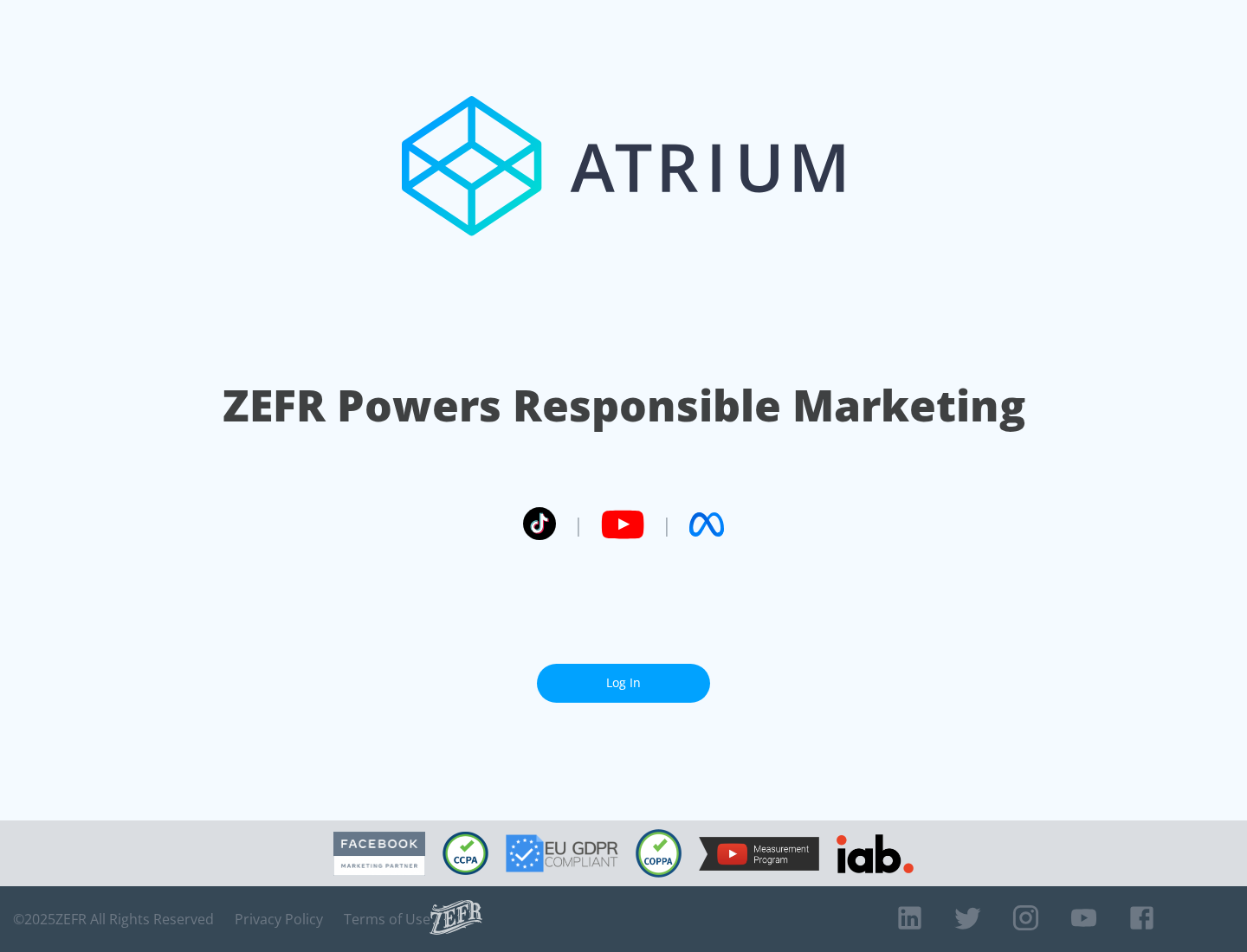 This screenshot has height=952, width=1247. Describe the element at coordinates (379, 853) in the screenshot. I see `img: Facebook Marketing Partner` at that location.